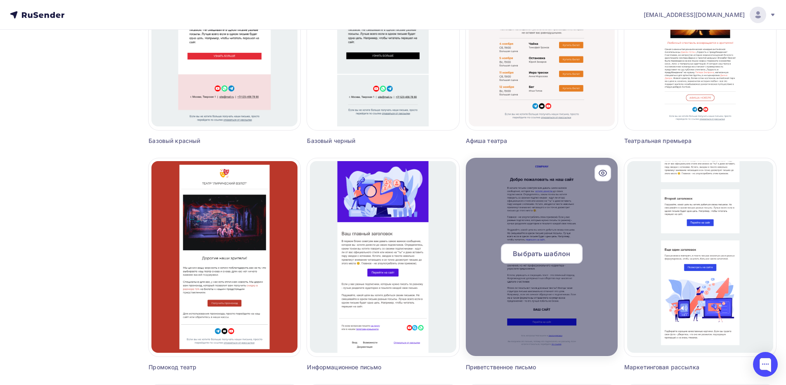 The width and height of the screenshot is (786, 385). Describe the element at coordinates (541, 253) in the screenshot. I see `span: Выбрать шаблон` at that location.